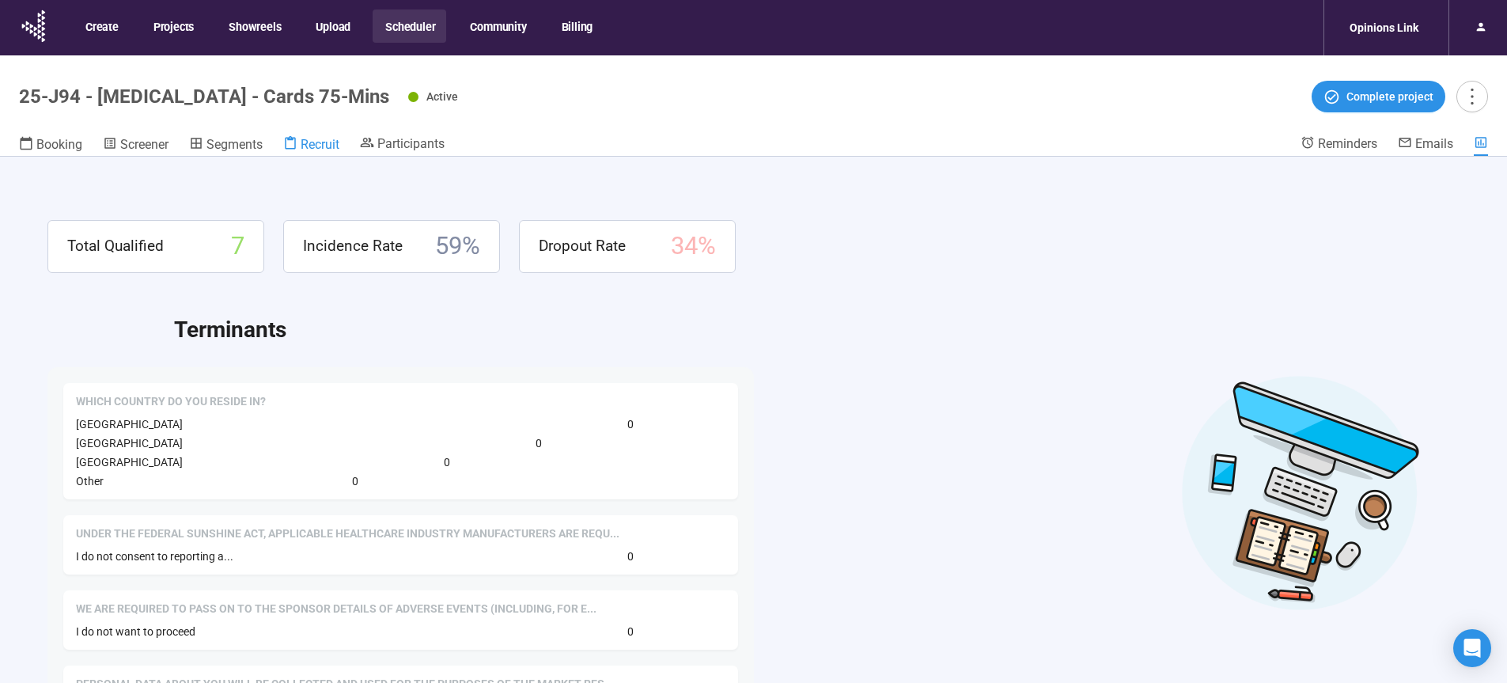 The width and height of the screenshot is (1507, 683). Describe the element at coordinates (577, 26) in the screenshot. I see `button: Billing` at that location.